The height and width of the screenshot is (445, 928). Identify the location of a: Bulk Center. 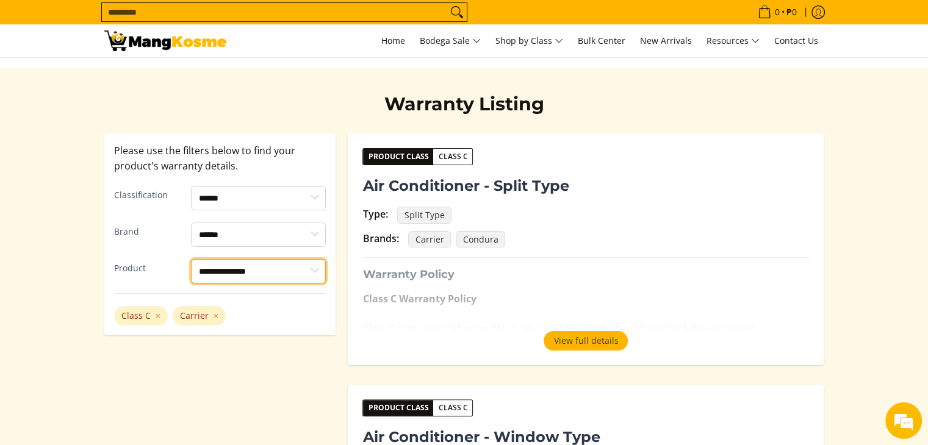
(601, 41).